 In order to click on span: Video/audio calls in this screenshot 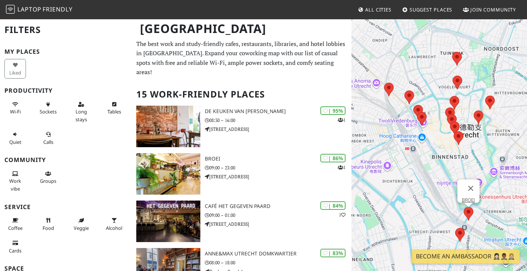, I will do `click(48, 142)`.